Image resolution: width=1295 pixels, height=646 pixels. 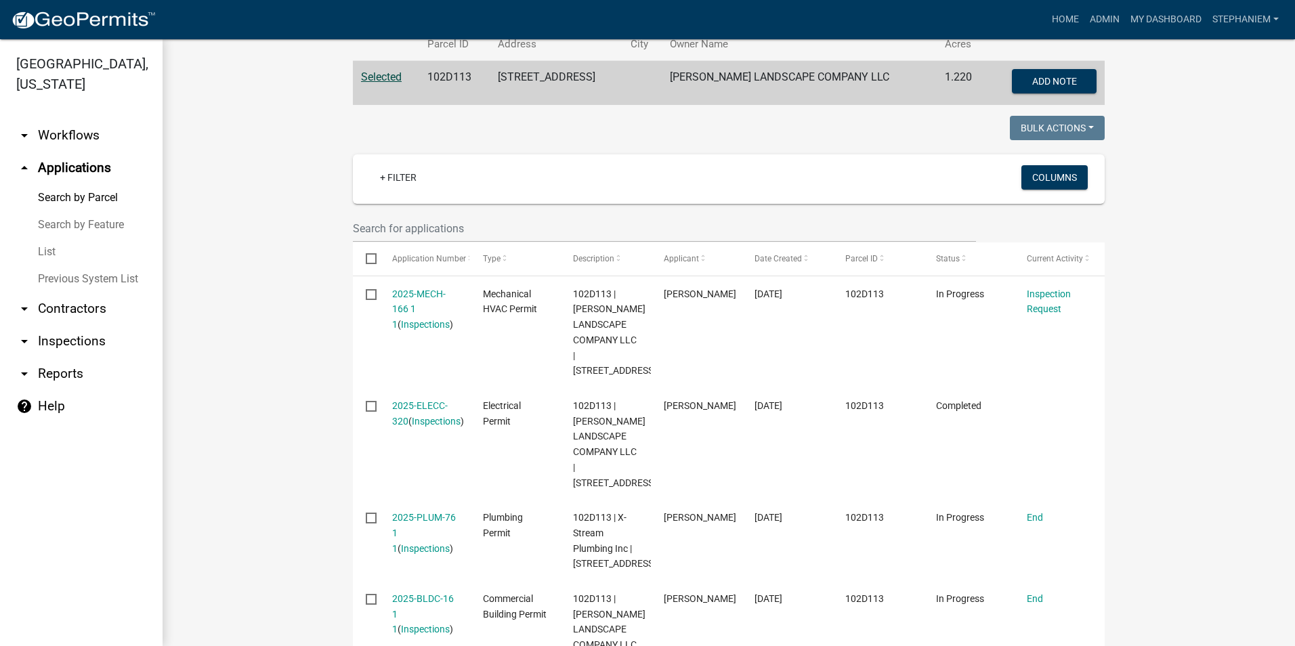 What do you see at coordinates (1059, 259) in the screenshot?
I see `datatable-header-cell: Current Activity` at bounding box center [1059, 259].